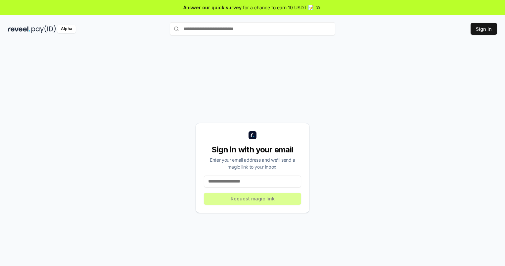 Image resolution: width=505 pixels, height=266 pixels. What do you see at coordinates (213, 7) in the screenshot?
I see `span: Answer our quick survey` at bounding box center [213, 7].